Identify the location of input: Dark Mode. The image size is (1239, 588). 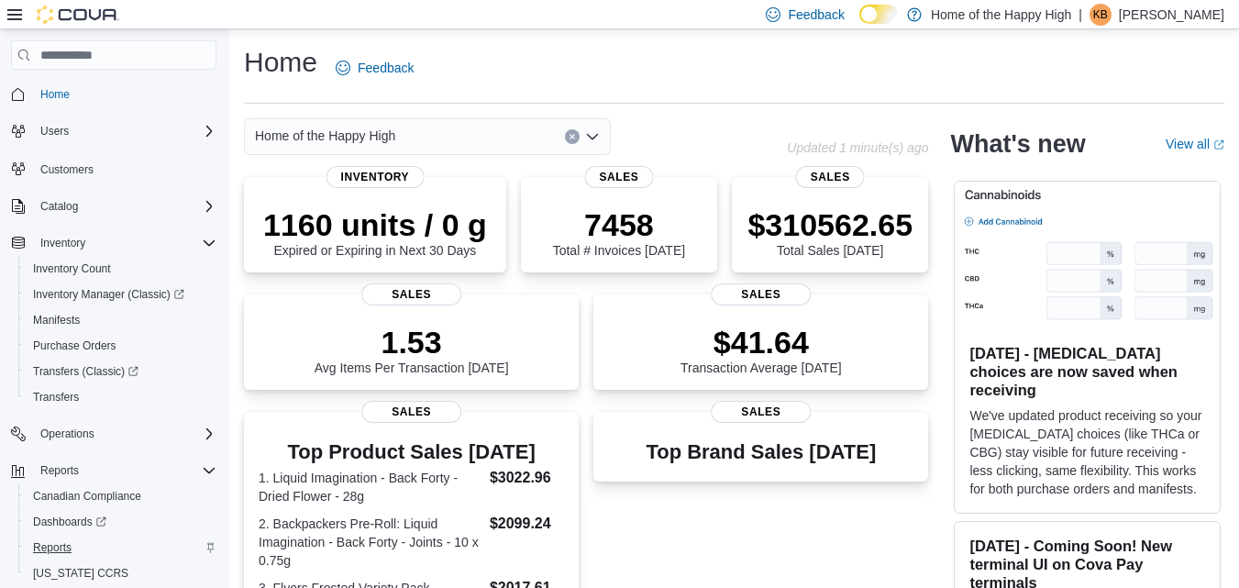
(879, 14).